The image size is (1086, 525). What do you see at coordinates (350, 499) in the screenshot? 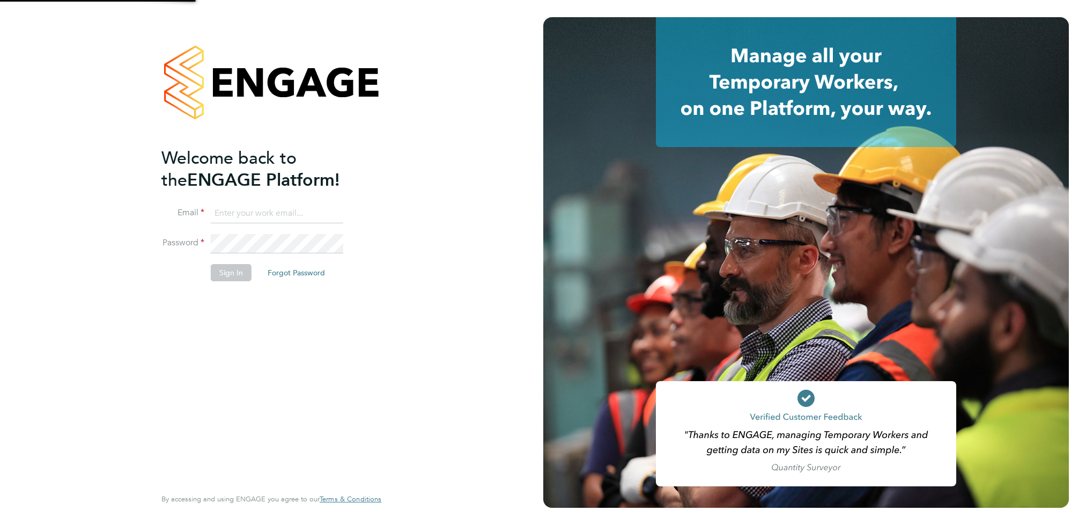
I see `a: Terms & Conditions` at bounding box center [350, 499].